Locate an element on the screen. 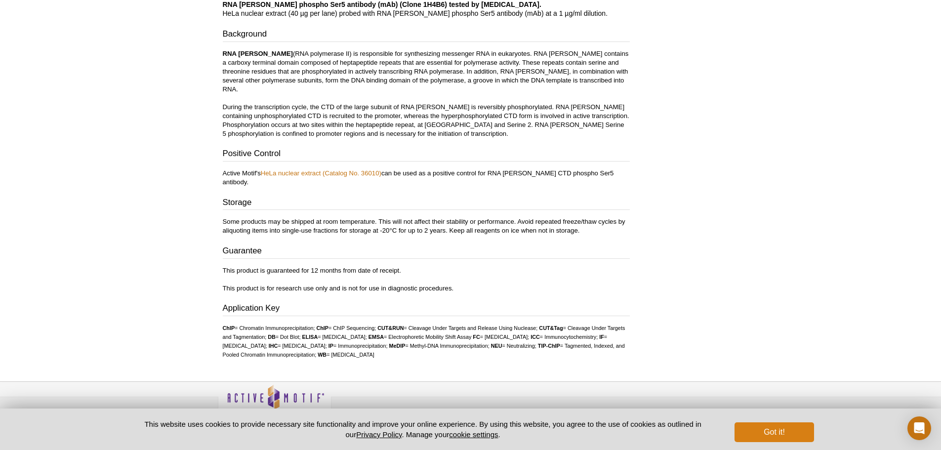 The width and height of the screenshot is (941, 450). a: HeLa nuclear extract (Catalog No. 36010) is located at coordinates (321, 173).